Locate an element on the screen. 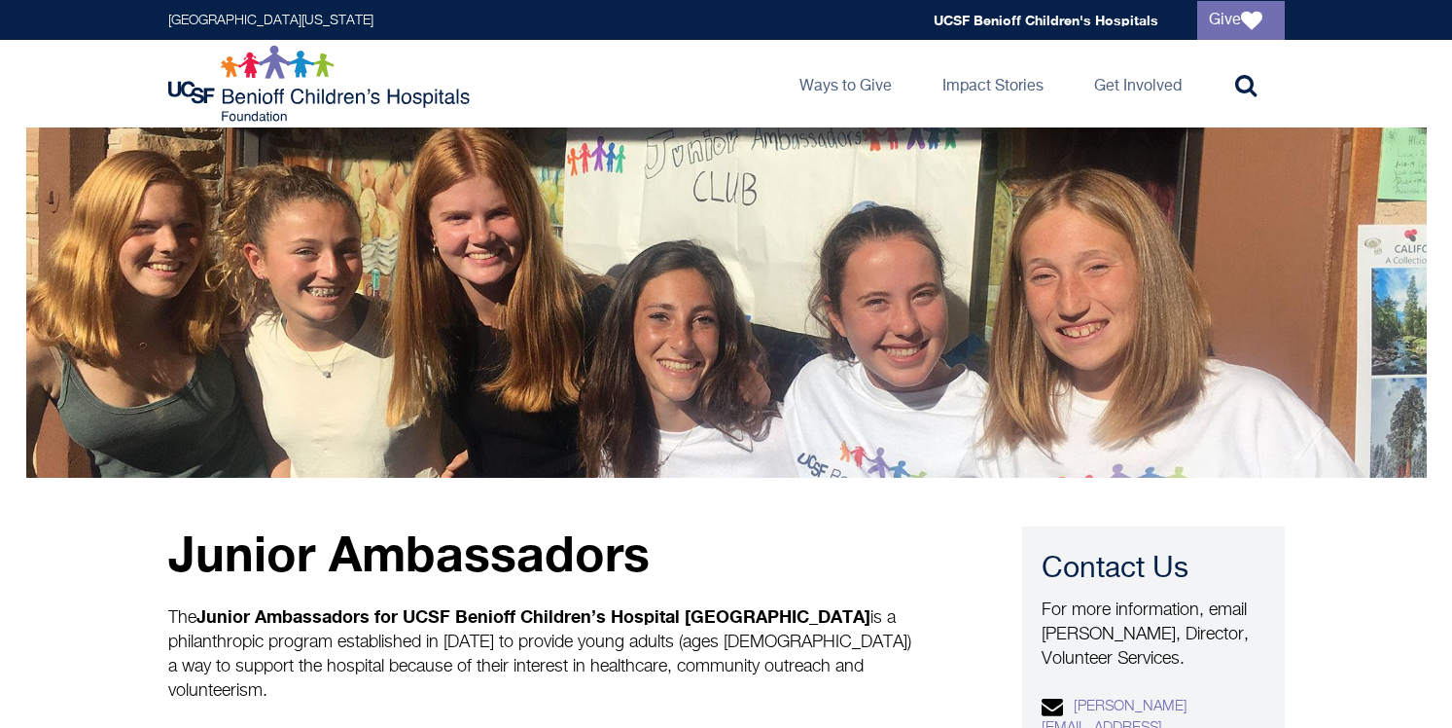 This screenshot has height=728, width=1452. p: Junior Ambassadors is located at coordinates (543, 552).